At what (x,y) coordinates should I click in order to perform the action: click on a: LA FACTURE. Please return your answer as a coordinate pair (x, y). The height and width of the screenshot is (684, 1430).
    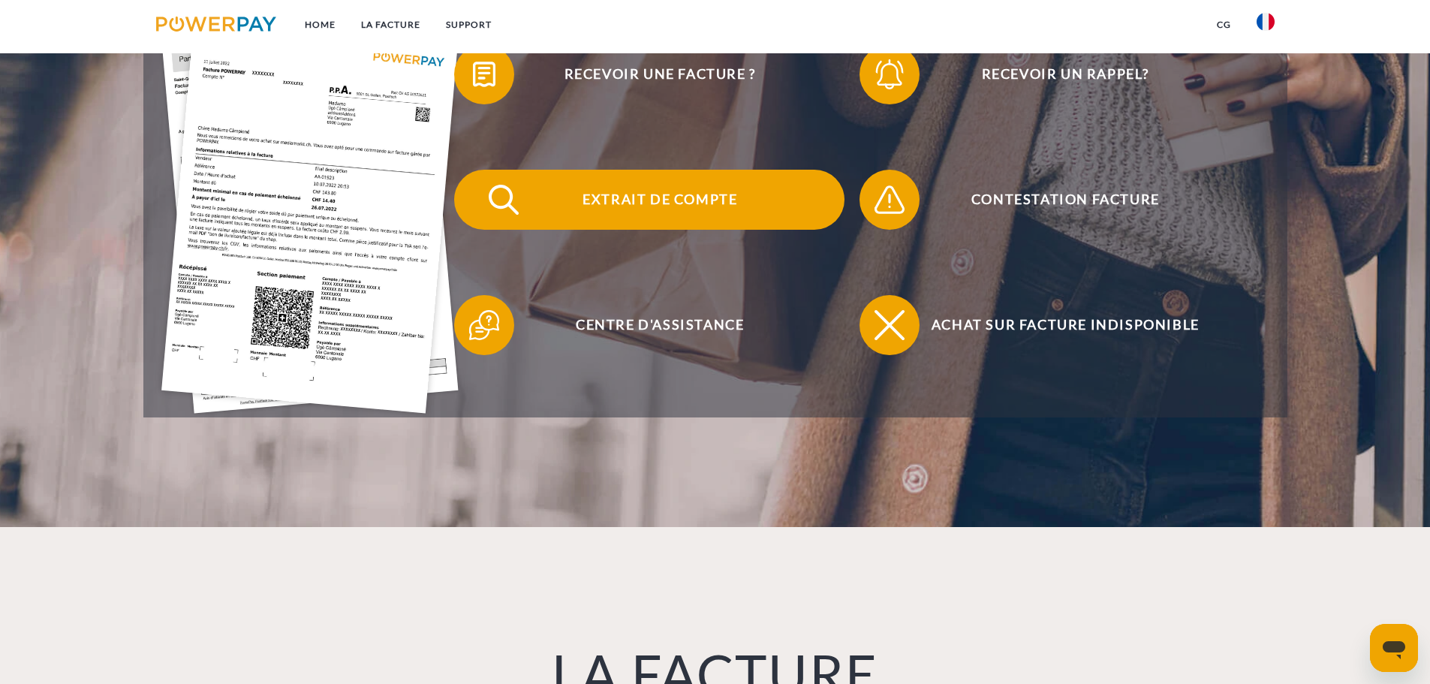
    Looking at the image, I should click on (390, 25).